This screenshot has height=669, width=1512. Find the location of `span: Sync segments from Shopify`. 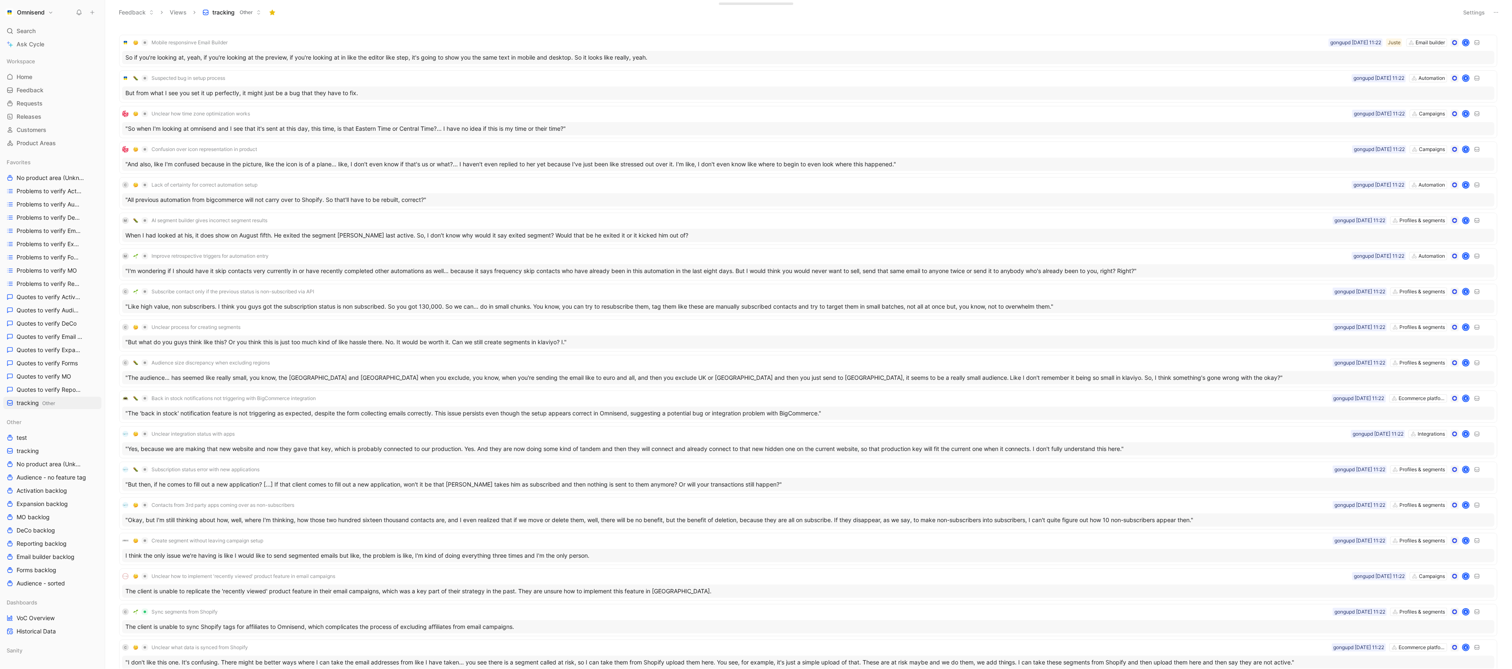

span: Sync segments from Shopify is located at coordinates (185, 612).